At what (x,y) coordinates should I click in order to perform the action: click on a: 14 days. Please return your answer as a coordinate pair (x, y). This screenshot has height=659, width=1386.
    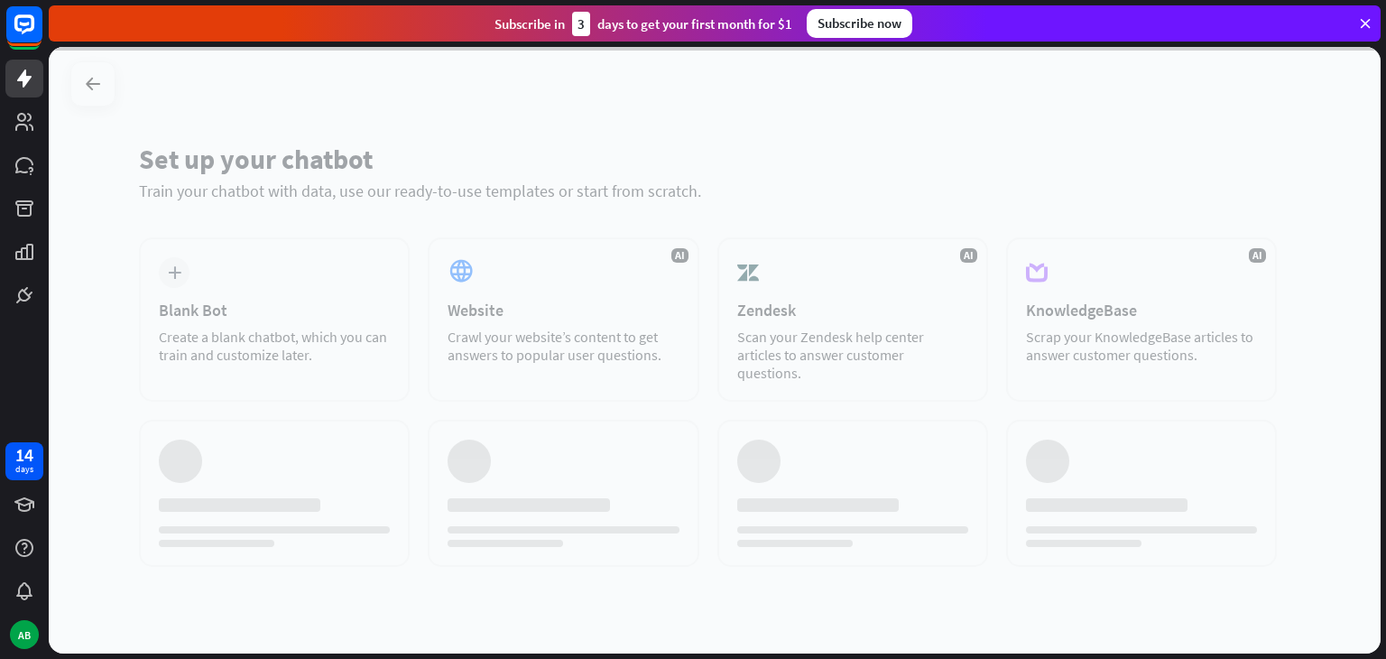
    Looking at the image, I should click on (24, 461).